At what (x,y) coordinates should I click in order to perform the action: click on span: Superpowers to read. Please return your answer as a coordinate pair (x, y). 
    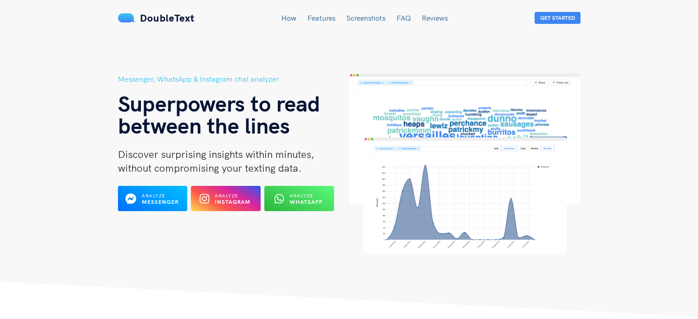
    Looking at the image, I should click on (219, 103).